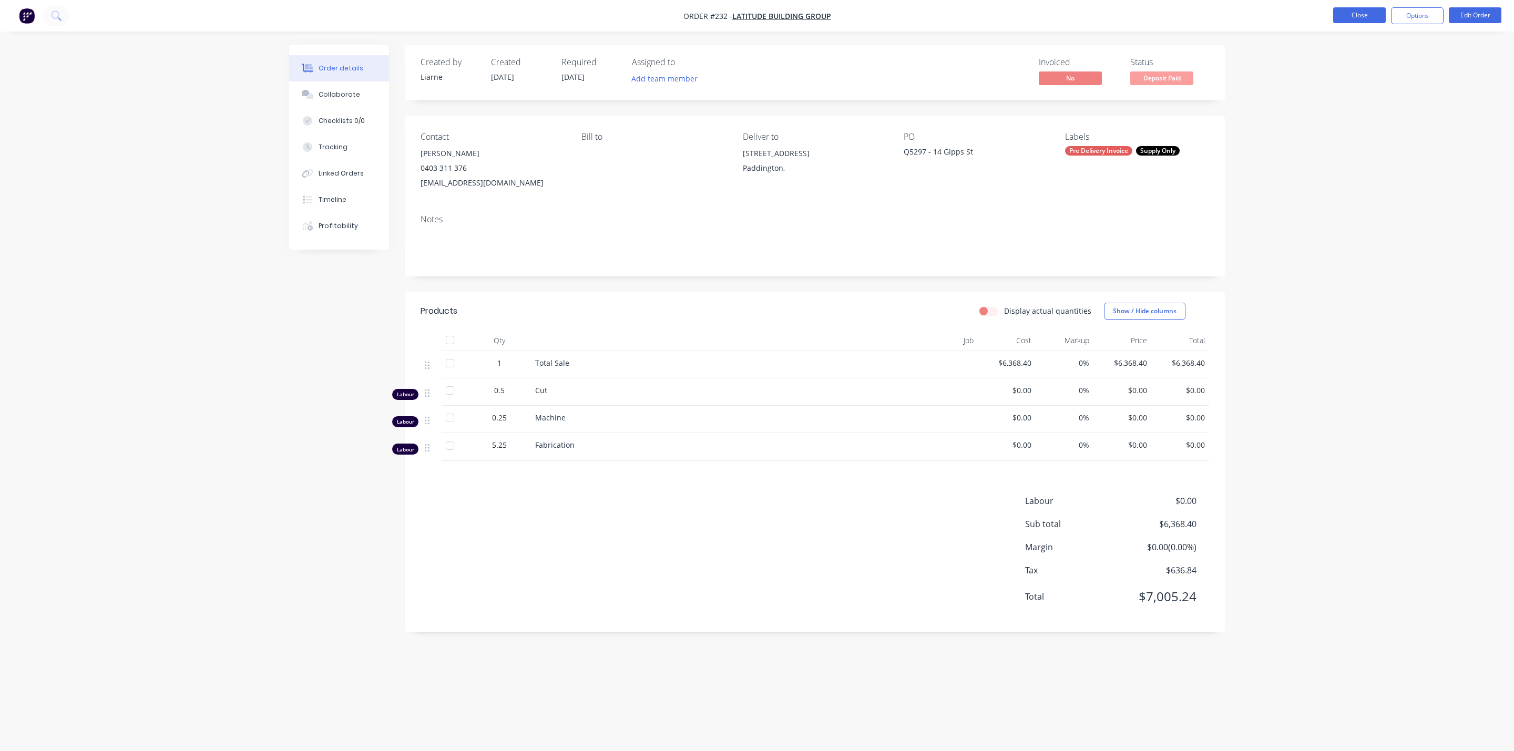  What do you see at coordinates (815, 137) in the screenshot?
I see `div: Deliver to` at bounding box center [815, 137].